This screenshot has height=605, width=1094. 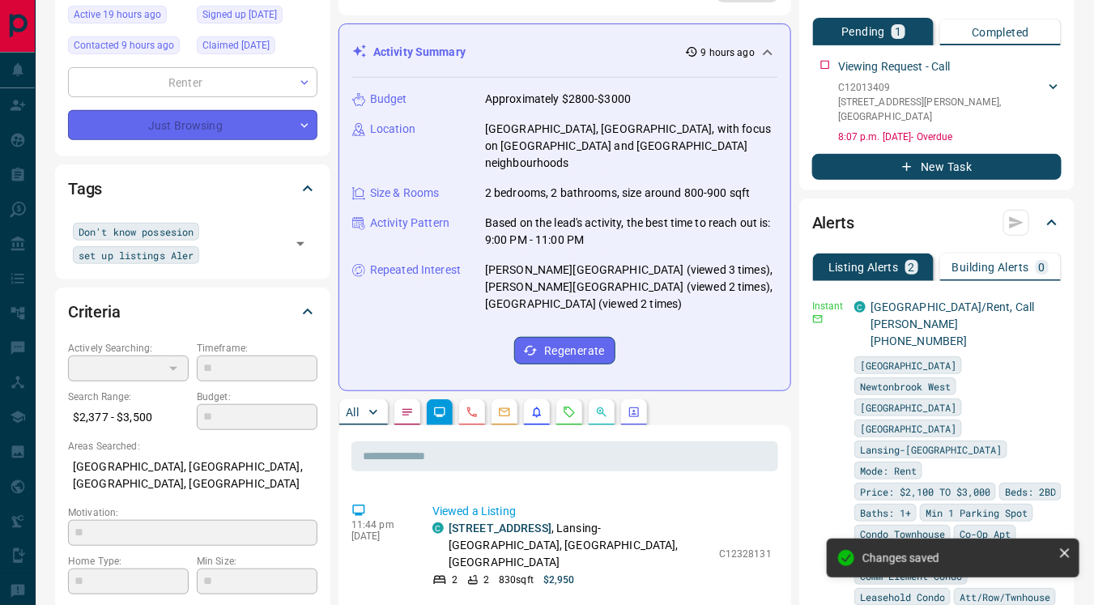 I want to click on div: Criteria, so click(x=193, y=312).